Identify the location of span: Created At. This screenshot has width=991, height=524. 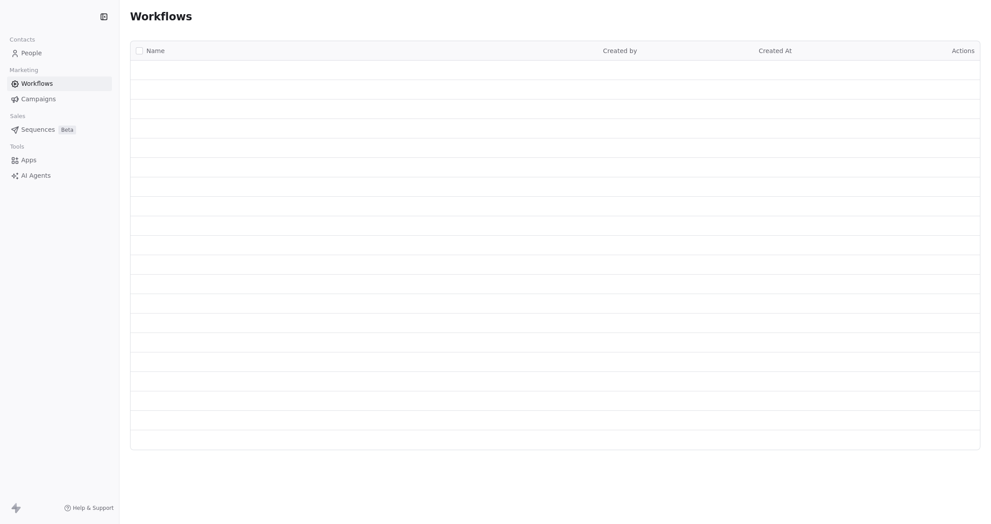
(775, 51).